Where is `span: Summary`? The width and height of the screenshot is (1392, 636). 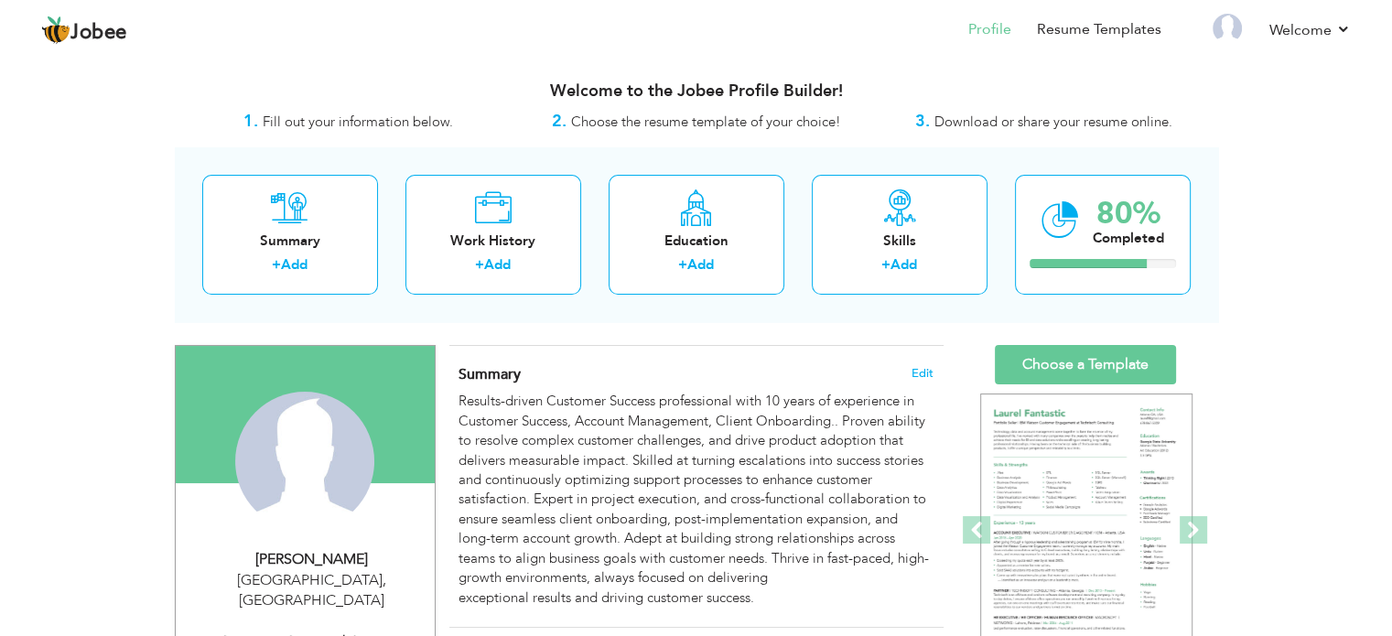
span: Summary is located at coordinates (489, 374).